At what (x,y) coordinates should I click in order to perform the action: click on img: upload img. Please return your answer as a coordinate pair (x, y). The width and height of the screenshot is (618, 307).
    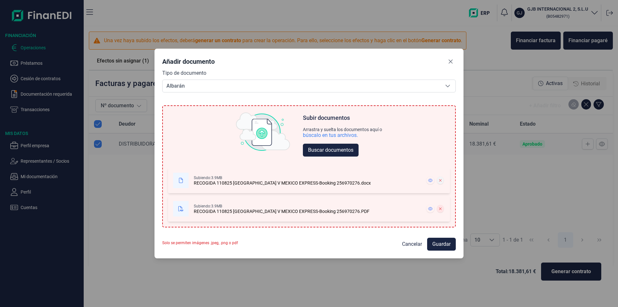
    Looking at the image, I should click on (263, 132).